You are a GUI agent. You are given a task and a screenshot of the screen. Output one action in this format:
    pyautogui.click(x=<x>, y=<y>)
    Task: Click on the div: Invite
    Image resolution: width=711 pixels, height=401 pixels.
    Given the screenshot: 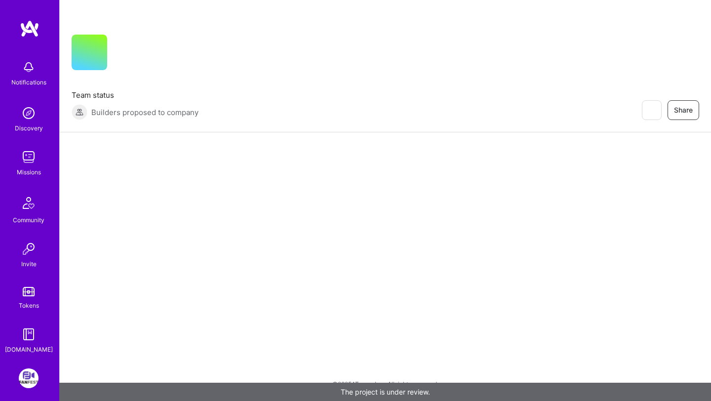 What is the action you would take?
    pyautogui.click(x=29, y=264)
    